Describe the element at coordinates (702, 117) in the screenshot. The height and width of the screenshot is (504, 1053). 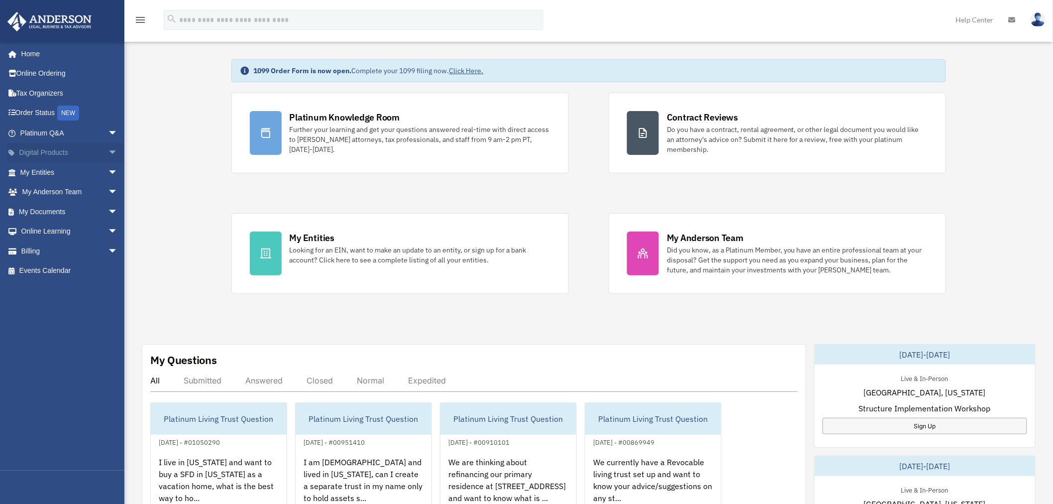
I see `div: Contract Reviews` at that location.